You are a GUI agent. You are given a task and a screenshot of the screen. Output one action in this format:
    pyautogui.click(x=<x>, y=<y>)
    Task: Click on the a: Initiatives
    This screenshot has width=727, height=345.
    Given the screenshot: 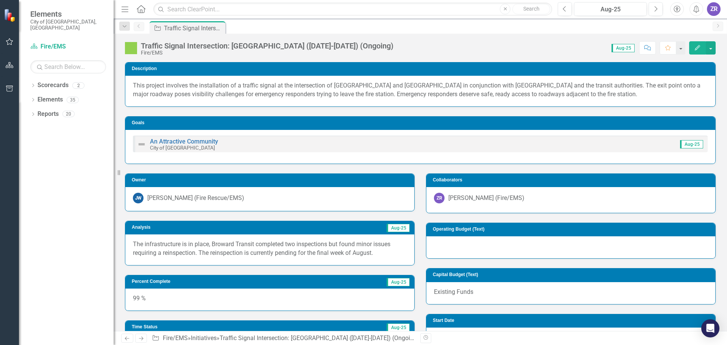 What is the action you would take?
    pyautogui.click(x=204, y=338)
    